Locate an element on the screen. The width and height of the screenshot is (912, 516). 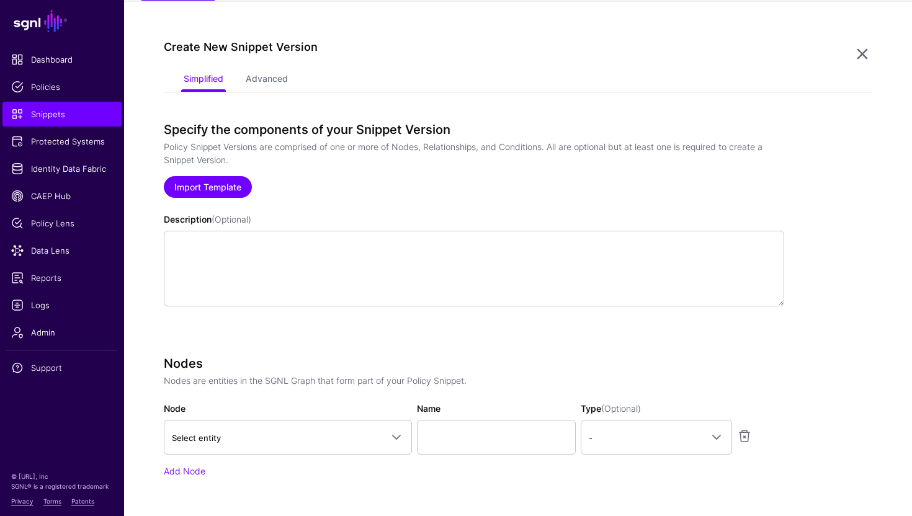
a: Identity Data Fabric is located at coordinates (62, 169).